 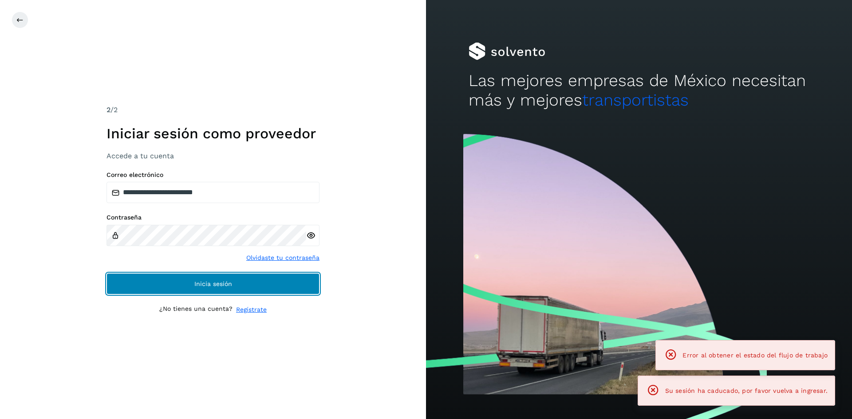 What do you see at coordinates (213, 175) in the screenshot?
I see `label: Correo electrónico` at bounding box center [213, 175].